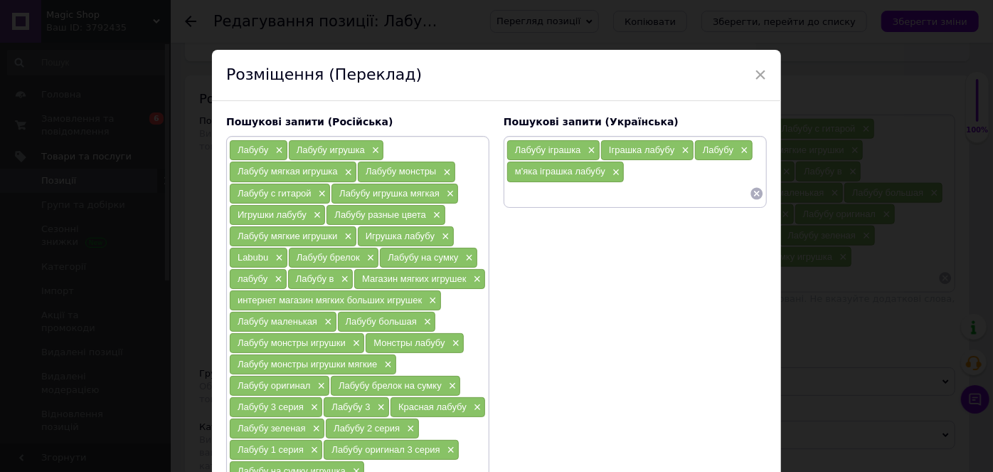 This screenshot has height=472, width=993. I want to click on span: Магазин мягких игрушек, so click(414, 278).